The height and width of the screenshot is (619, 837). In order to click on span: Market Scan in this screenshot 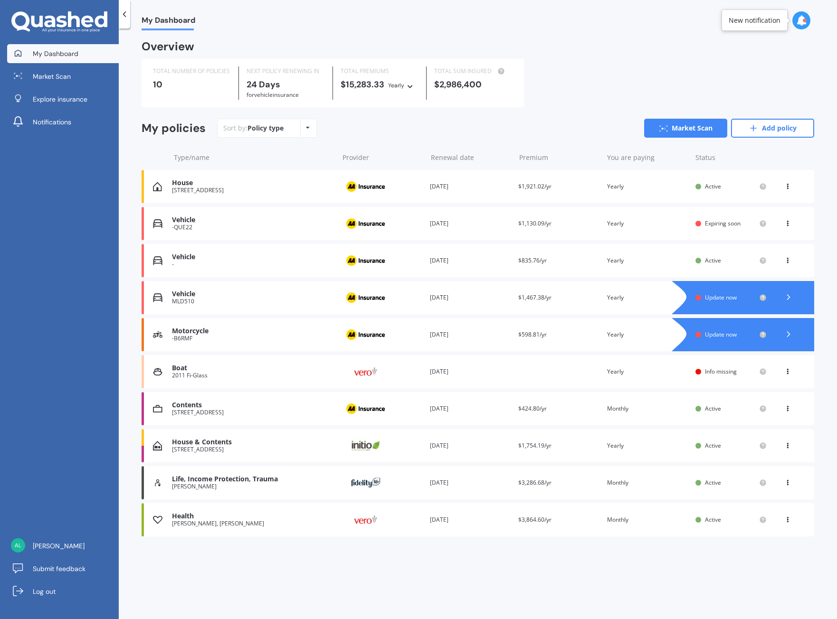, I will do `click(52, 76)`.